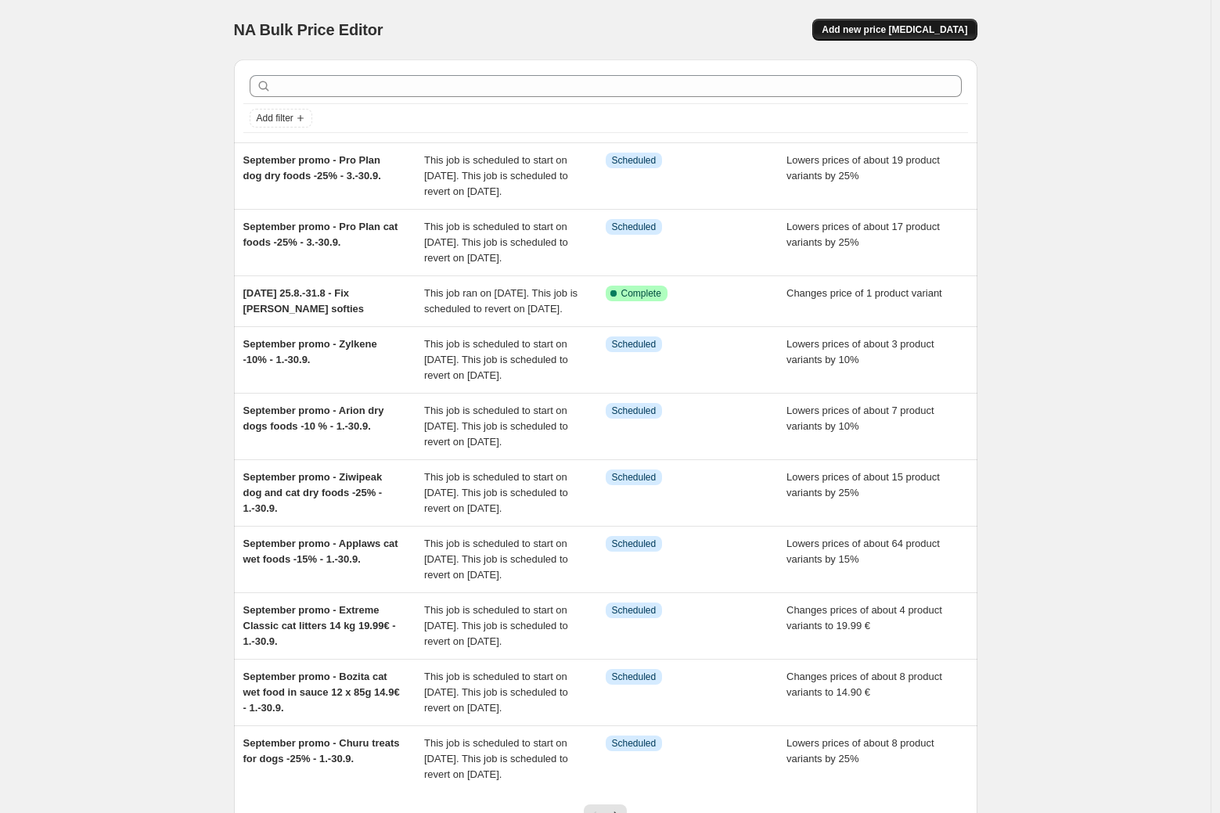 This screenshot has height=813, width=1220. What do you see at coordinates (321, 234) in the screenshot?
I see `span: September promo - Pro Plan cat foods -25% - 3.-30.9.` at bounding box center [321, 234].